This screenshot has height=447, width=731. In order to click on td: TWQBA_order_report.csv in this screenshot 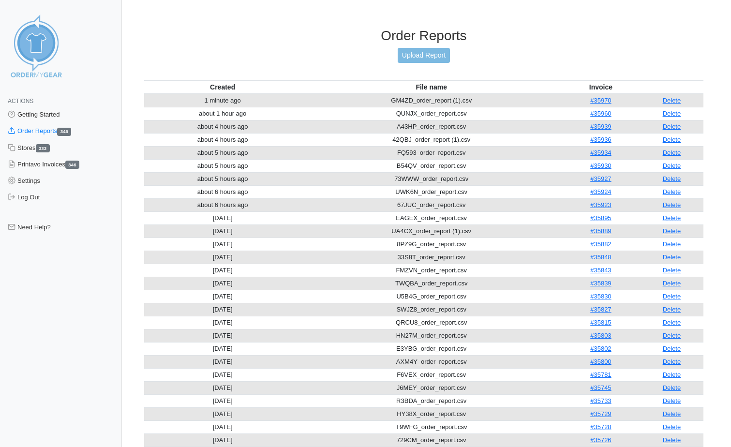, I will do `click(431, 283)`.